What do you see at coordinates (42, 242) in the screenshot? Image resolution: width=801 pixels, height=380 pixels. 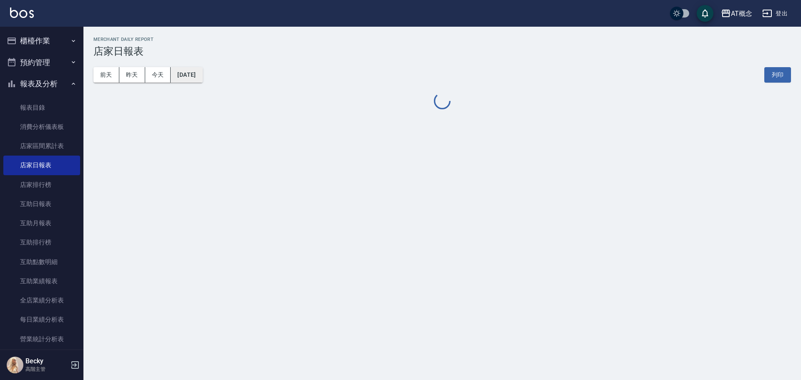 I see `a: 互助排行榜` at bounding box center [42, 242].